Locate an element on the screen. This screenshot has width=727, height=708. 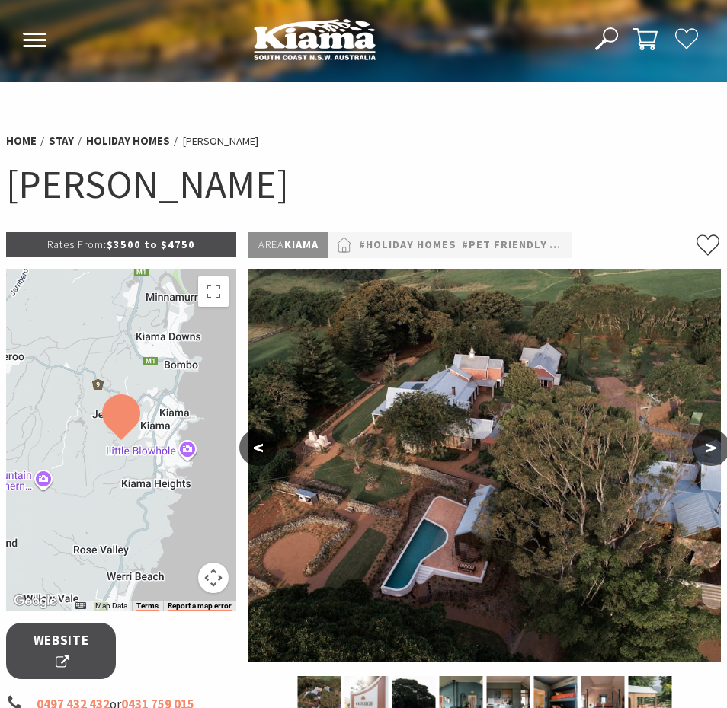
p: $3500 to $4750 is located at coordinates (121, 245).